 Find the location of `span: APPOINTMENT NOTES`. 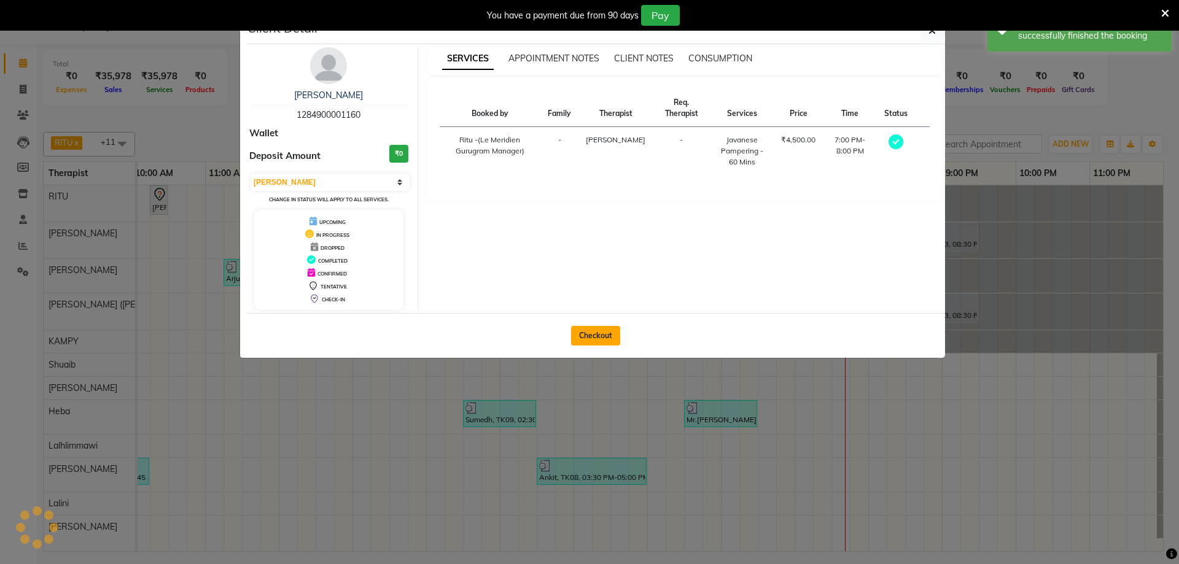

span: APPOINTMENT NOTES is located at coordinates (554, 58).